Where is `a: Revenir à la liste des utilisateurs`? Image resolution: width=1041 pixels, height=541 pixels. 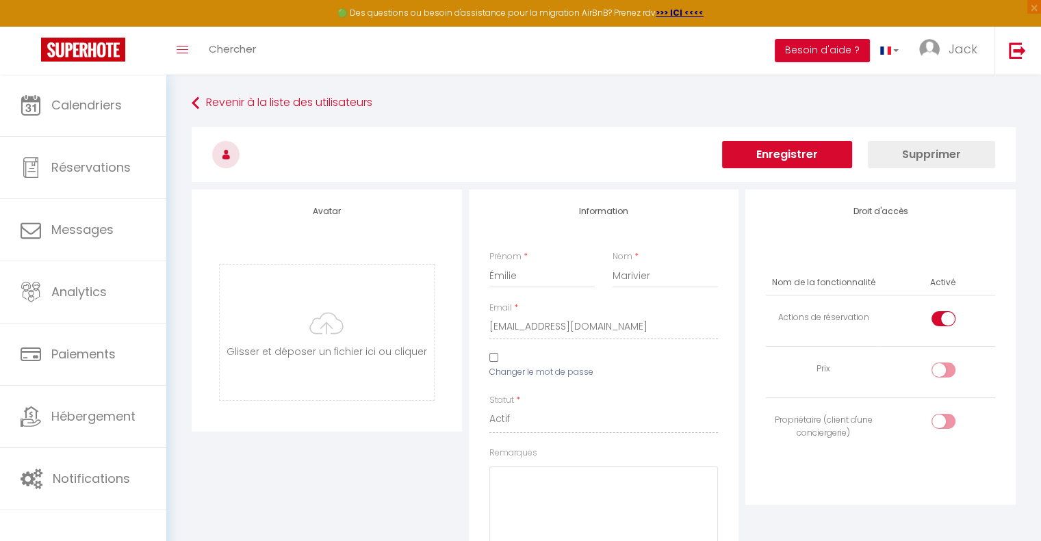
a: Revenir à la liste des utilisateurs is located at coordinates (604, 103).